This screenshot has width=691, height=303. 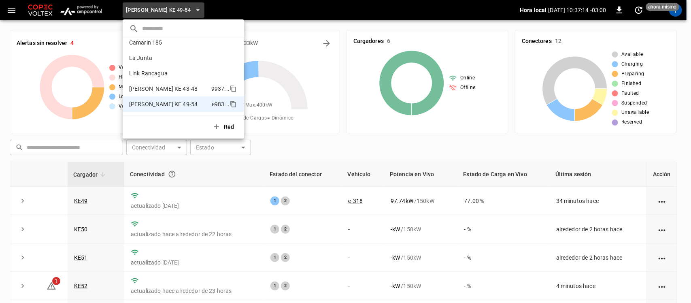 What do you see at coordinates (168, 43) in the screenshot?
I see `p: Camarin 185` at bounding box center [168, 43].